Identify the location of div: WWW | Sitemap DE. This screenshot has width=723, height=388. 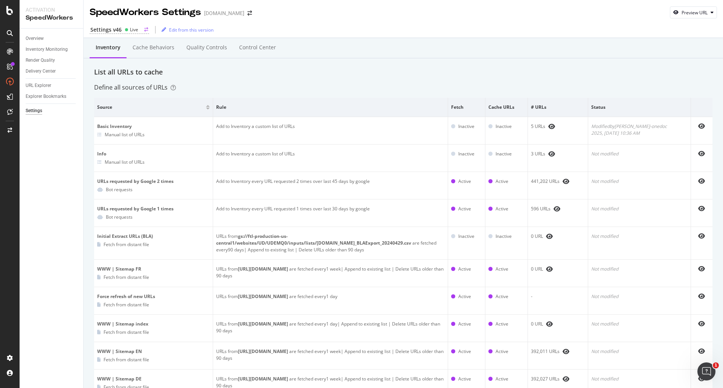
(153, 379).